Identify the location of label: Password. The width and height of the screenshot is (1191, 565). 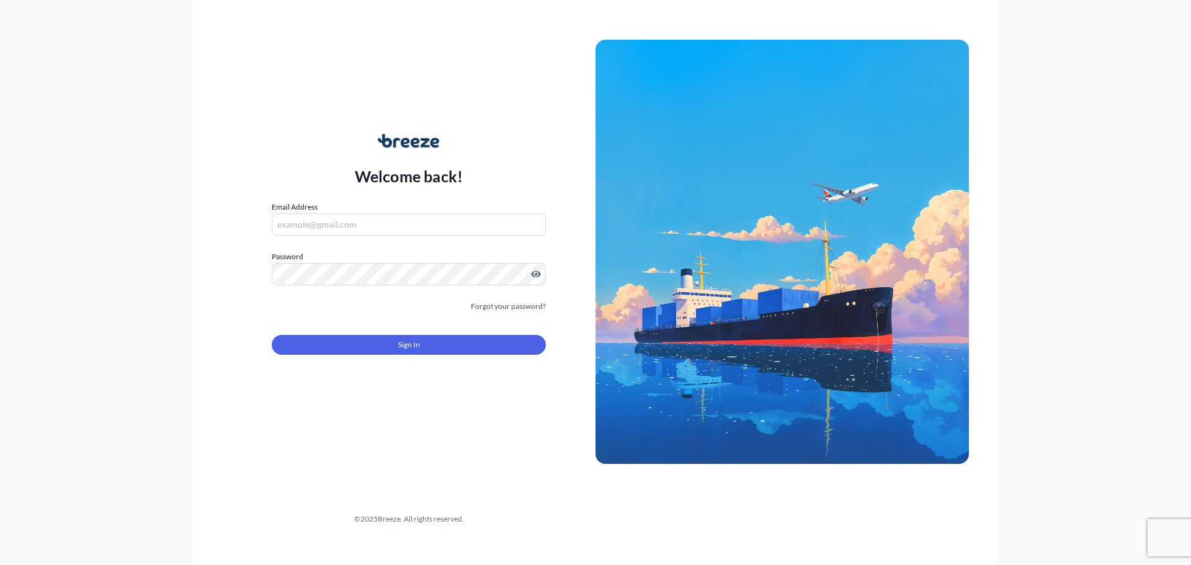
(409, 257).